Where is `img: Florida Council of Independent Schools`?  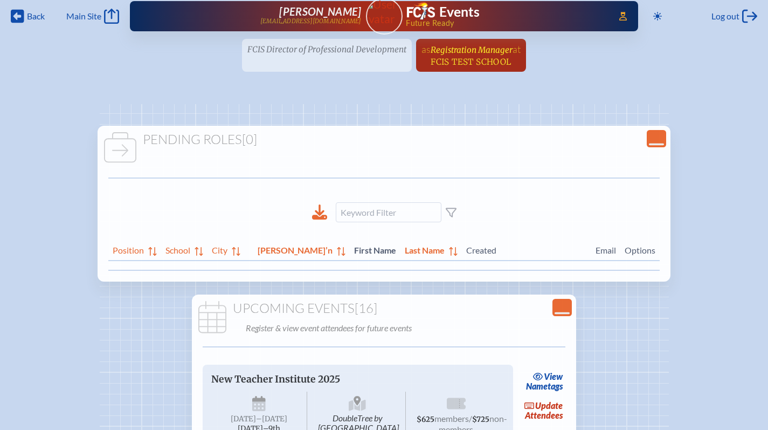 img: Florida Council of Independent Schools is located at coordinates (421, 11).